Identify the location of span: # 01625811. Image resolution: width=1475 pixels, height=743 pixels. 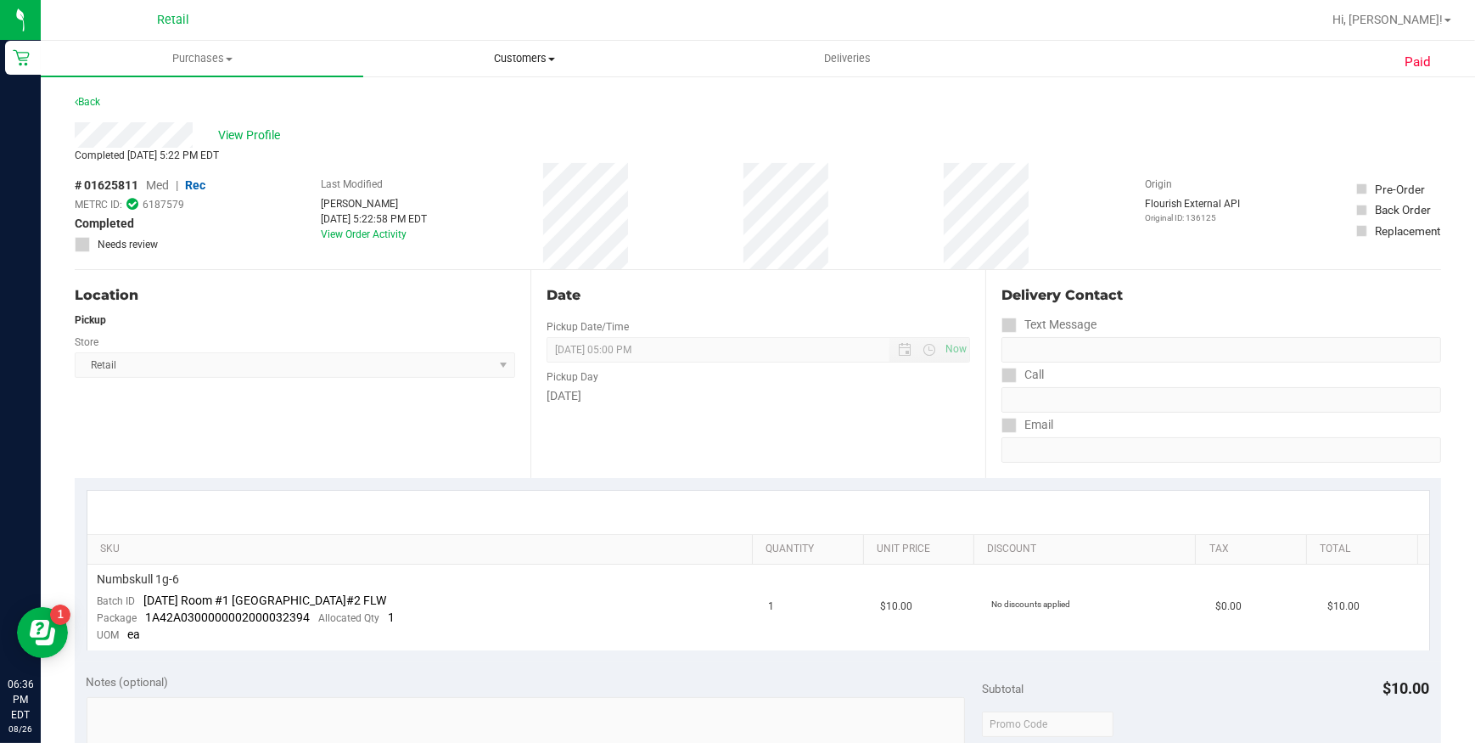
(106, 185).